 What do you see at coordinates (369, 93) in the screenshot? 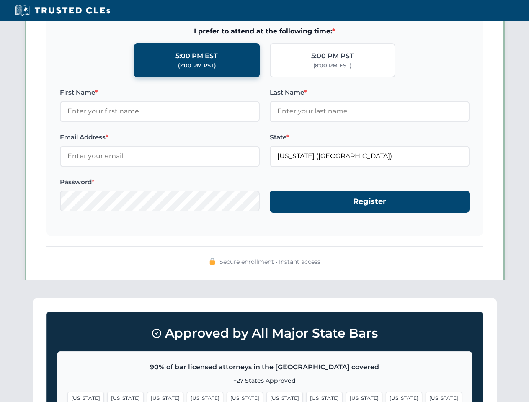
I see `label: Last Name` at bounding box center [369, 93].